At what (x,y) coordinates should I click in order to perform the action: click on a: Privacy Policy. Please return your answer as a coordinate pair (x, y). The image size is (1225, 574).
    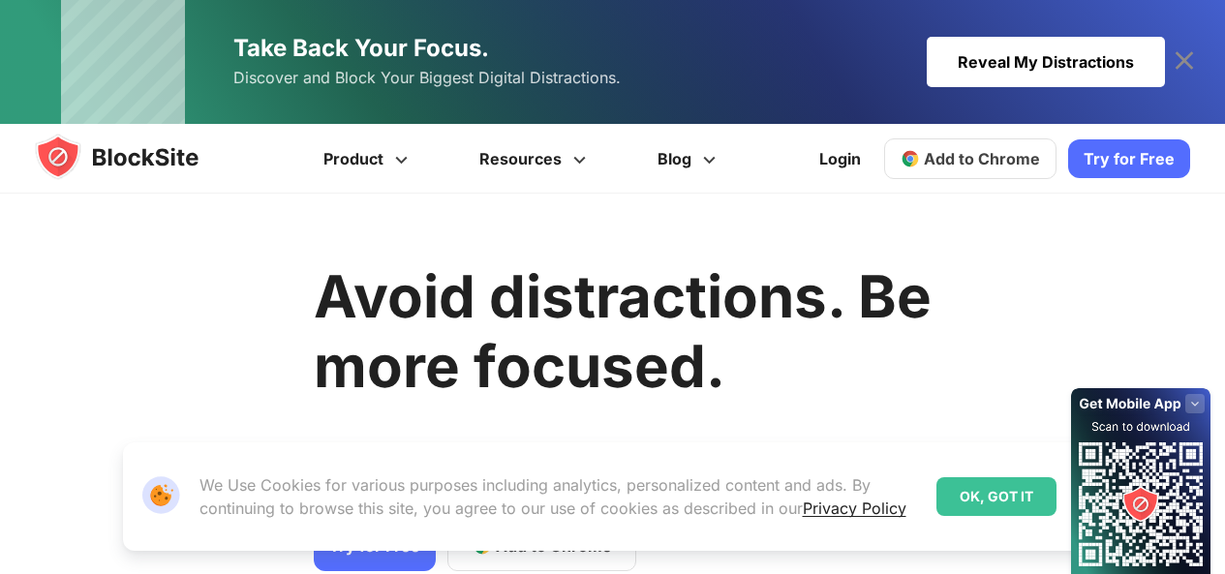
    Looking at the image, I should click on (854, 508).